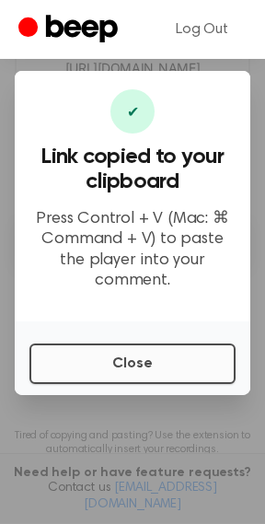 The height and width of the screenshot is (524, 265). What do you see at coordinates (133, 250) in the screenshot?
I see `p: Press Control + V (Mac: ⌘ Command + V) to paste the player into your comment.` at bounding box center [133, 250].